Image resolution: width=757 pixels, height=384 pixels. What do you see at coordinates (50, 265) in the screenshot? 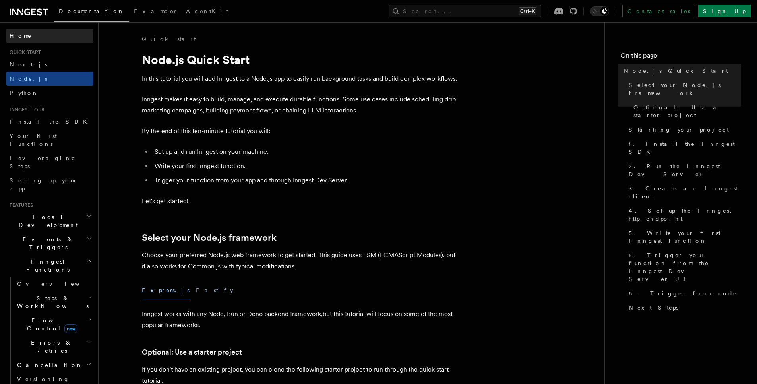
I see `button: Inngest Functions` at bounding box center [50, 265].